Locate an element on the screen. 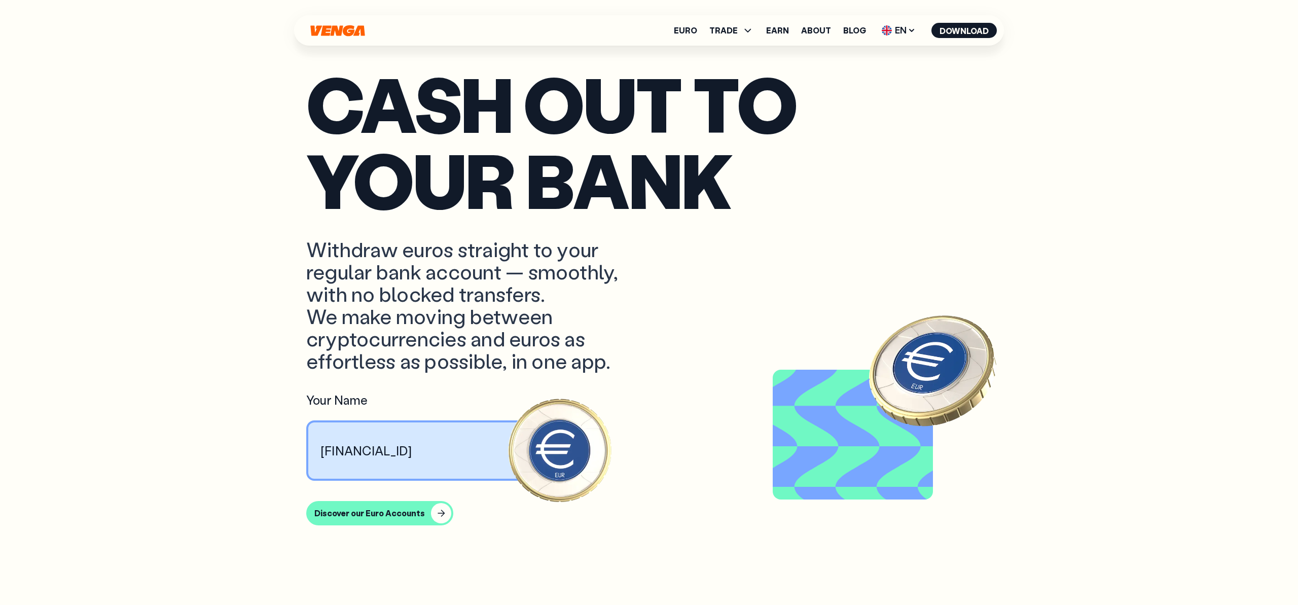 Image resolution: width=1298 pixels, height=605 pixels. span: EN is located at coordinates (898, 30).